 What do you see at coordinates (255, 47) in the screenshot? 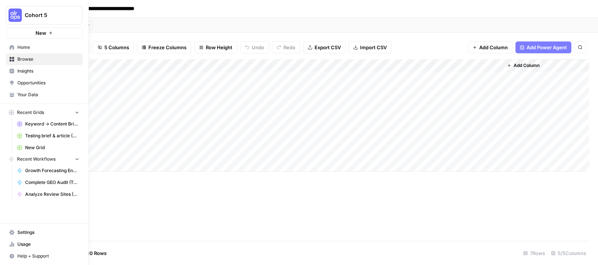
I see `button: Undo` at bounding box center [255, 47].